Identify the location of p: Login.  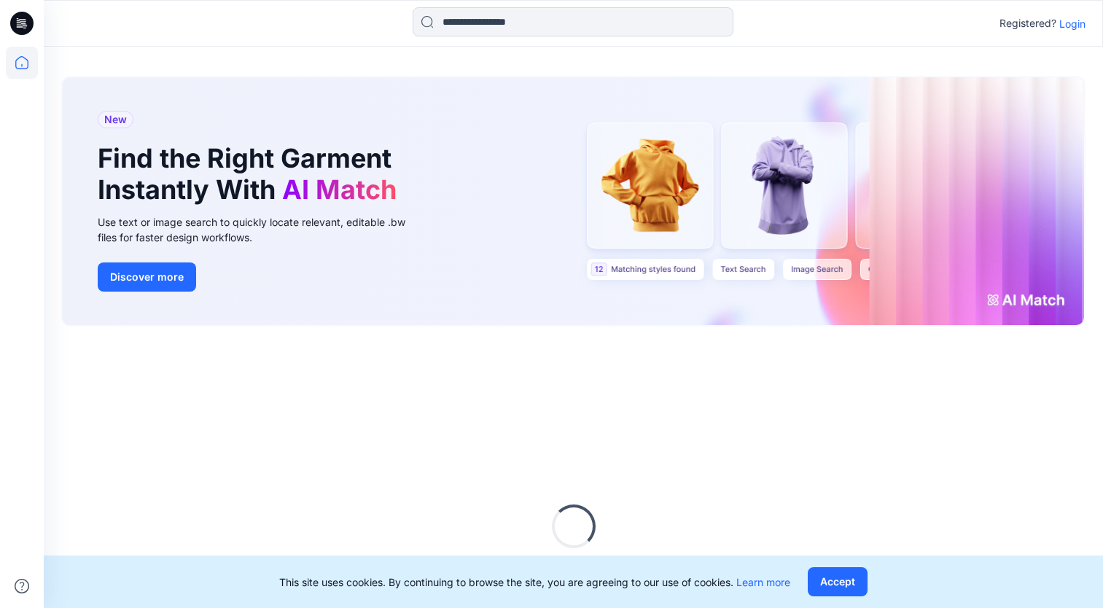
(1072, 23).